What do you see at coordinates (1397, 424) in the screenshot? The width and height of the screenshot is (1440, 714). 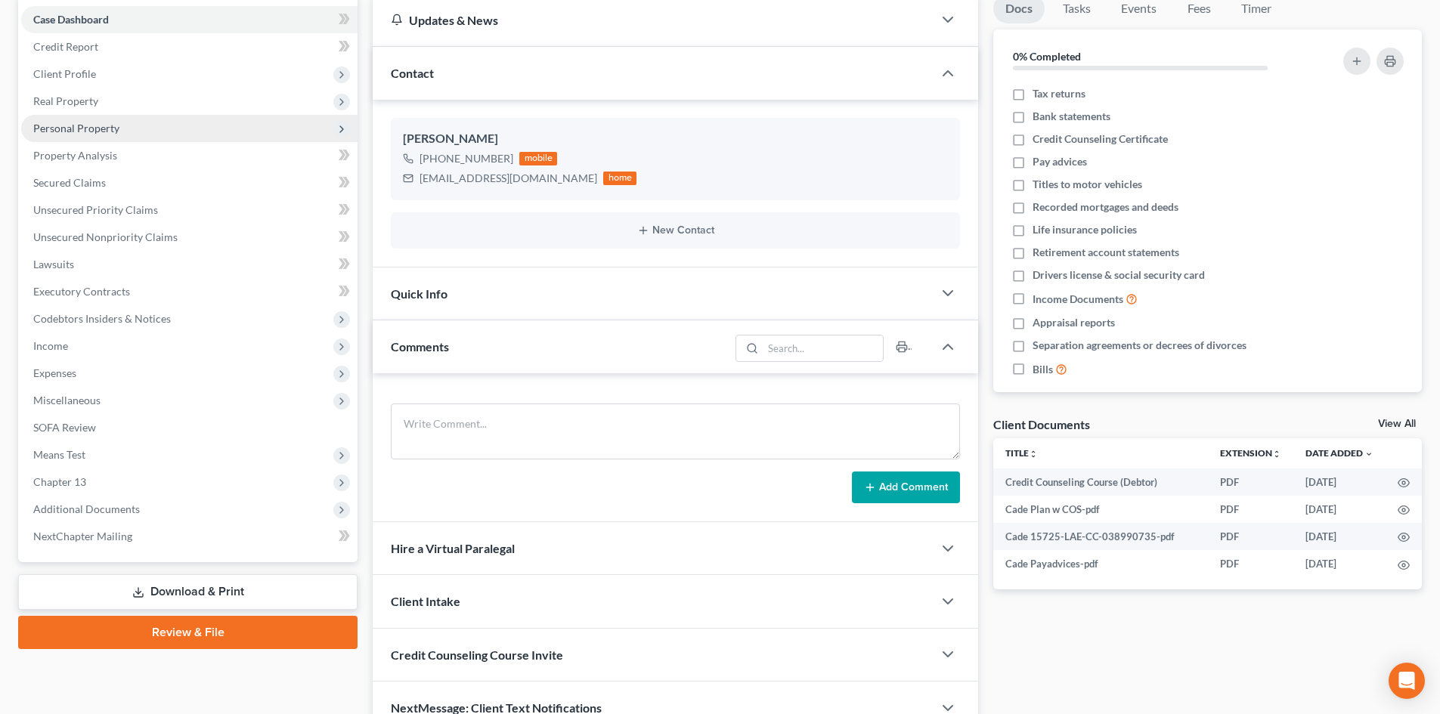 I see `a: View All` at bounding box center [1397, 424].